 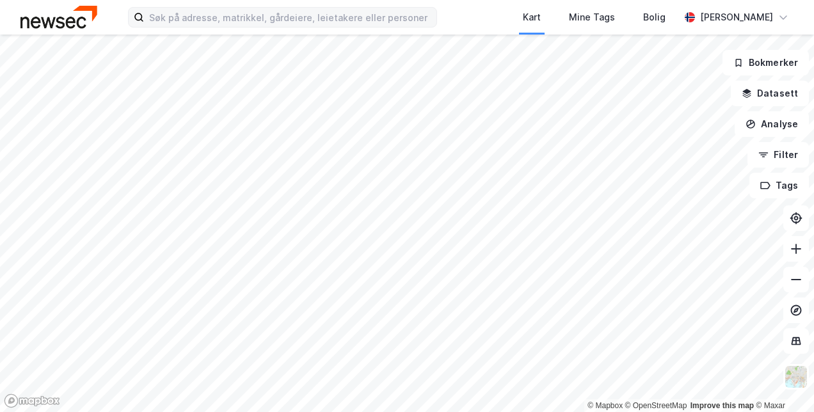 I want to click on div: Mine Tags, so click(x=592, y=17).